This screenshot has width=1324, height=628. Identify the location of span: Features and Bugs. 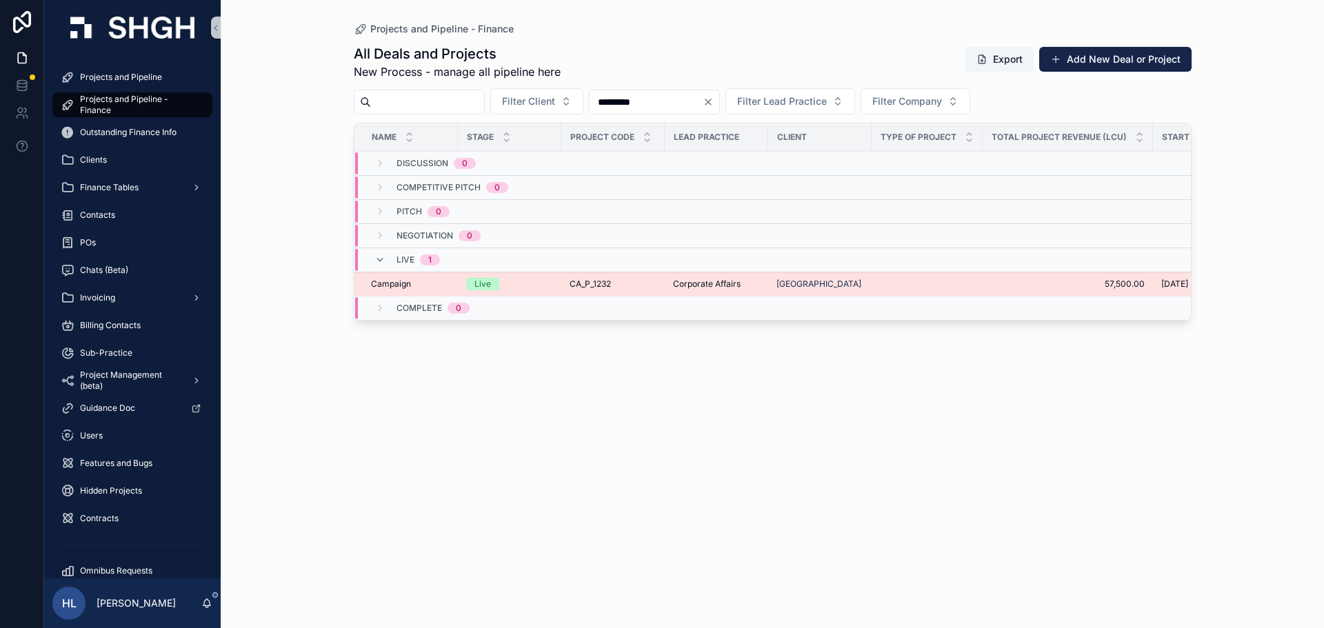
(116, 463).